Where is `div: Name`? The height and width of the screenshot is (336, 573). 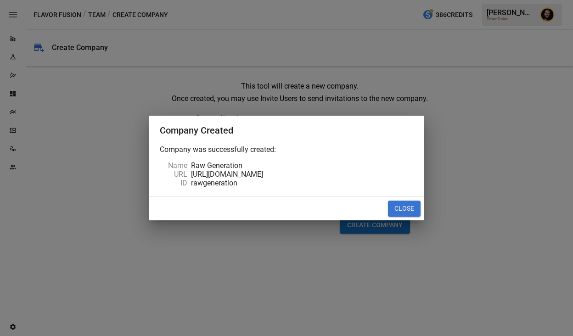 div: Name is located at coordinates (174, 165).